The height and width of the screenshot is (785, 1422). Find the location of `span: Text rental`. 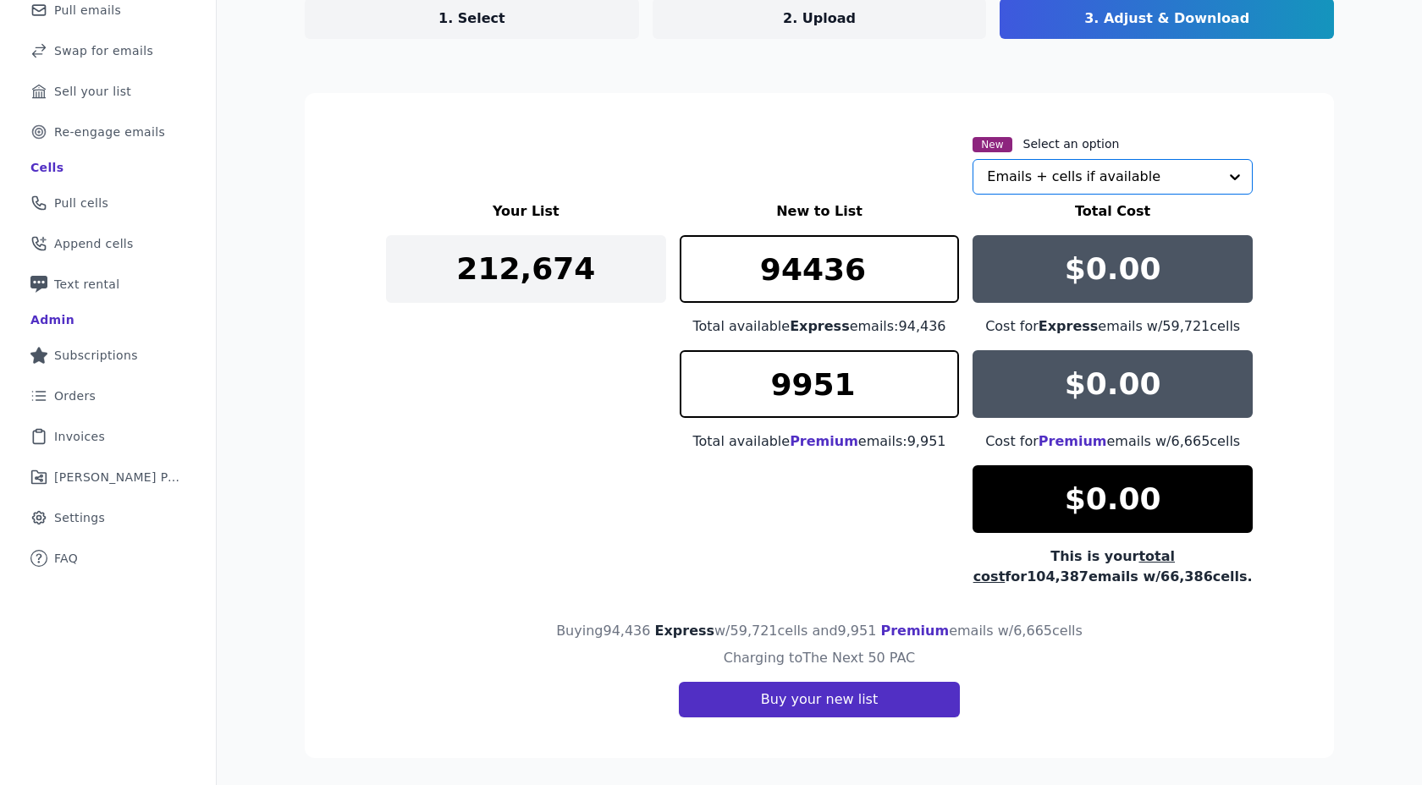

span: Text rental is located at coordinates (87, 284).